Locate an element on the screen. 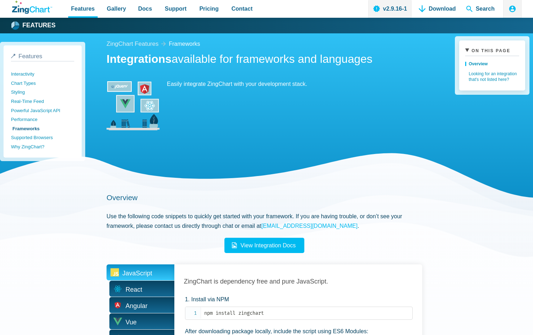  code: npm install zingchart is located at coordinates (308, 313).